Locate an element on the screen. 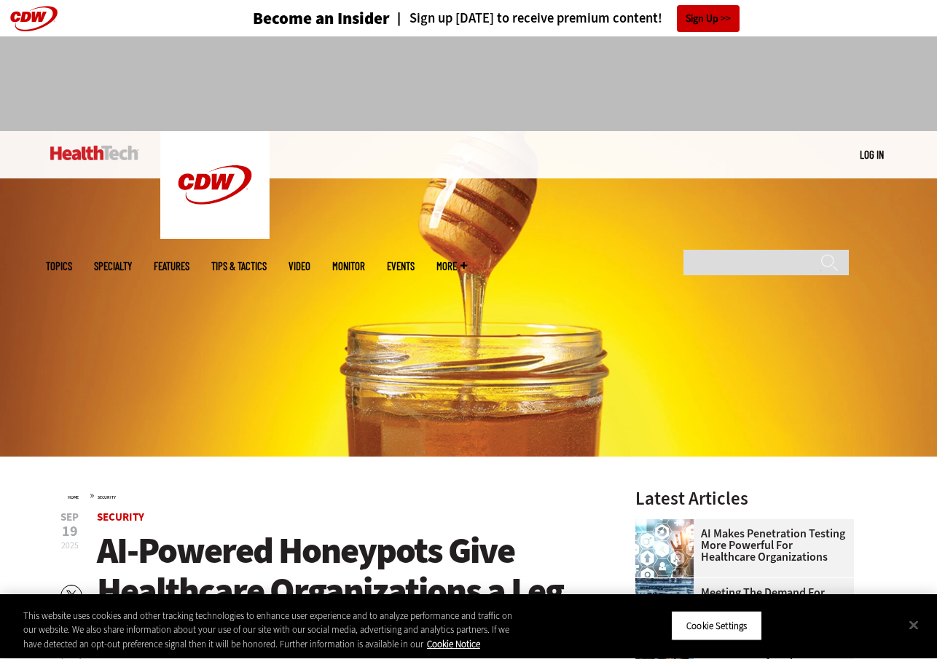 This screenshot has height=659, width=937. a: Meeting the Demand for Modern Data Centers in Healthcare is located at coordinates (740, 605).